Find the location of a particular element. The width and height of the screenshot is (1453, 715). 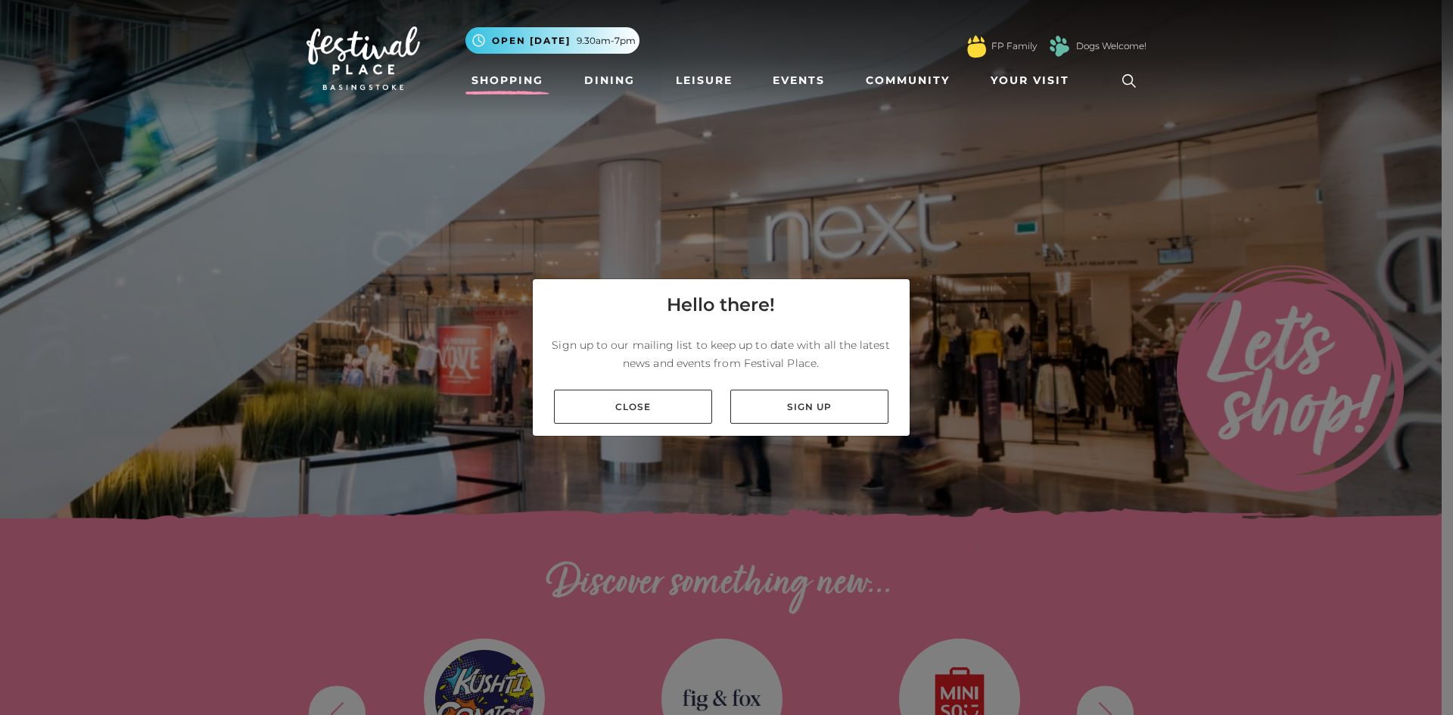

img: Festival Place Logo is located at coordinates (363, 58).